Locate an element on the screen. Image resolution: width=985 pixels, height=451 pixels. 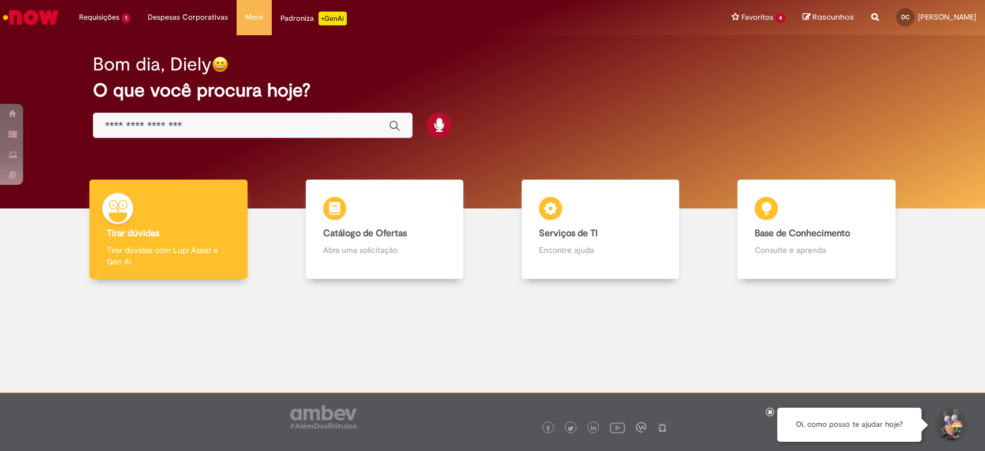
span: 4 is located at coordinates (780, 18).